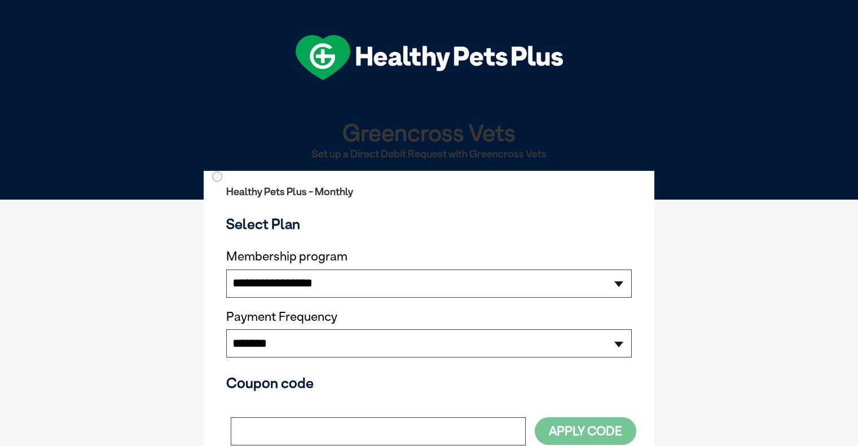  I want to click on h1: Greencross Vets, so click(429, 132).